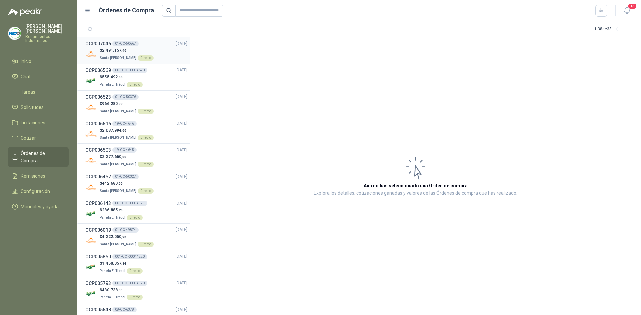 Image resolution: width=641 pixels, height=315 pixels. I want to click on div: 001-OC -00014620, so click(130, 70).